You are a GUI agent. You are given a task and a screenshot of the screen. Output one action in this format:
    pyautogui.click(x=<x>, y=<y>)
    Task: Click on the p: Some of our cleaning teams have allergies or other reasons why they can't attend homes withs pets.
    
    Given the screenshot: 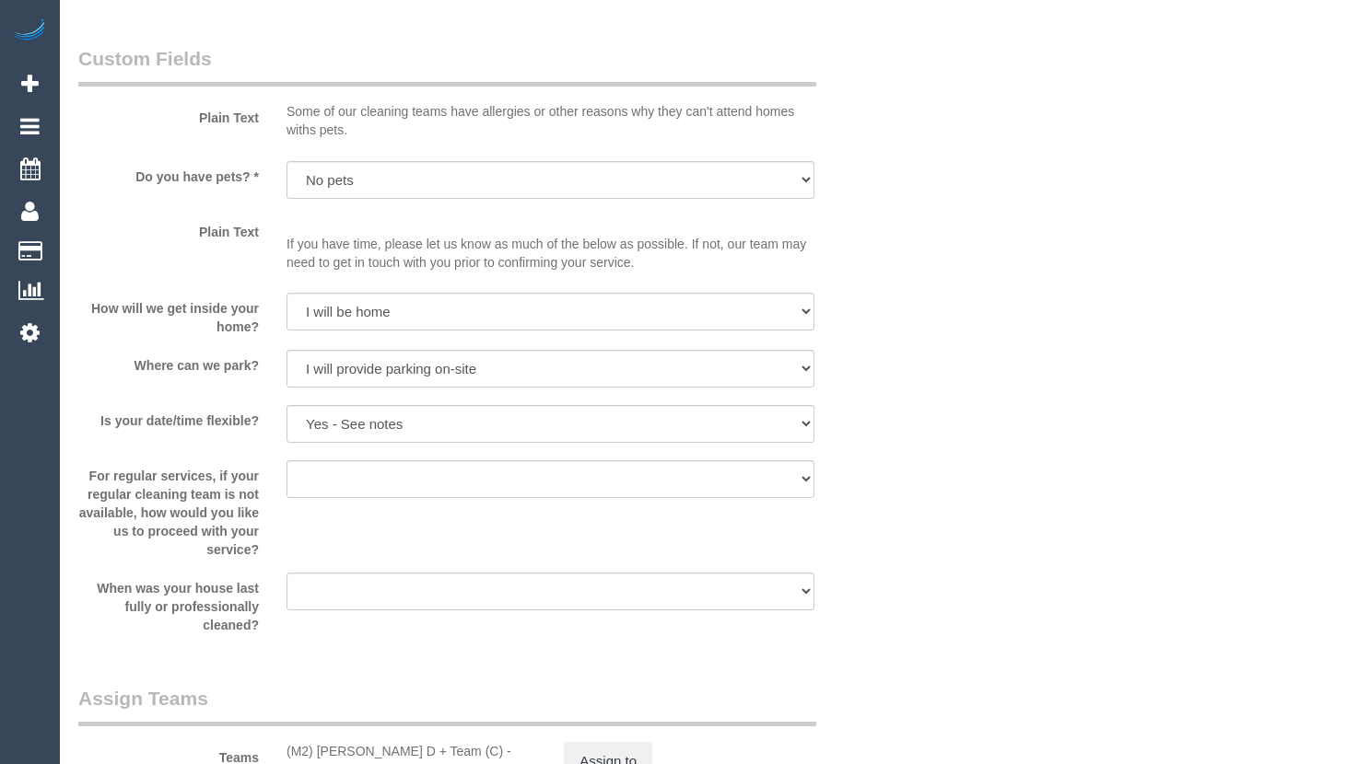 What is the action you would take?
    pyautogui.click(x=550, y=121)
    